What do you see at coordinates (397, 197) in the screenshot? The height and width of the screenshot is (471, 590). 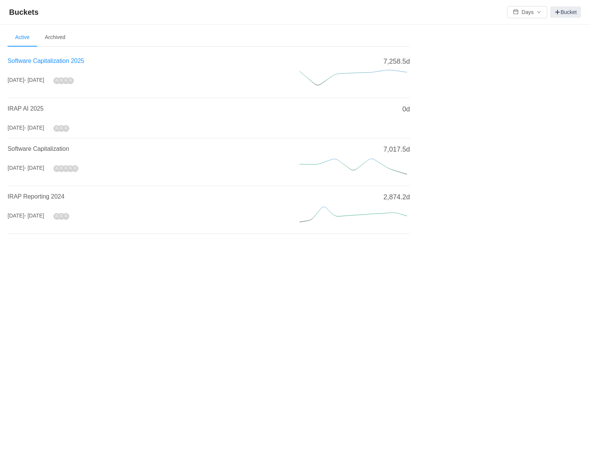 I see `span: 2,874.2d` at bounding box center [397, 197].